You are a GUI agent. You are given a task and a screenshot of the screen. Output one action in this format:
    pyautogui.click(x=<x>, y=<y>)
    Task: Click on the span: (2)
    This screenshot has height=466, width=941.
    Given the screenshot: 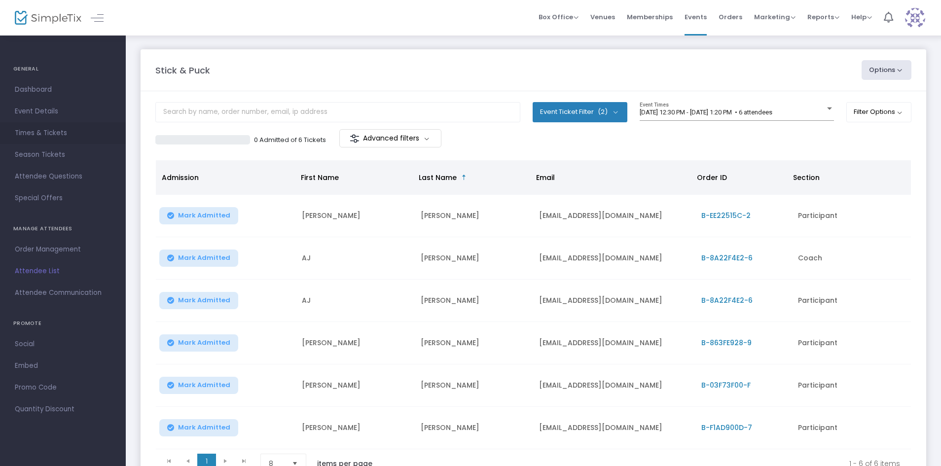 What is the action you would take?
    pyautogui.click(x=603, y=112)
    